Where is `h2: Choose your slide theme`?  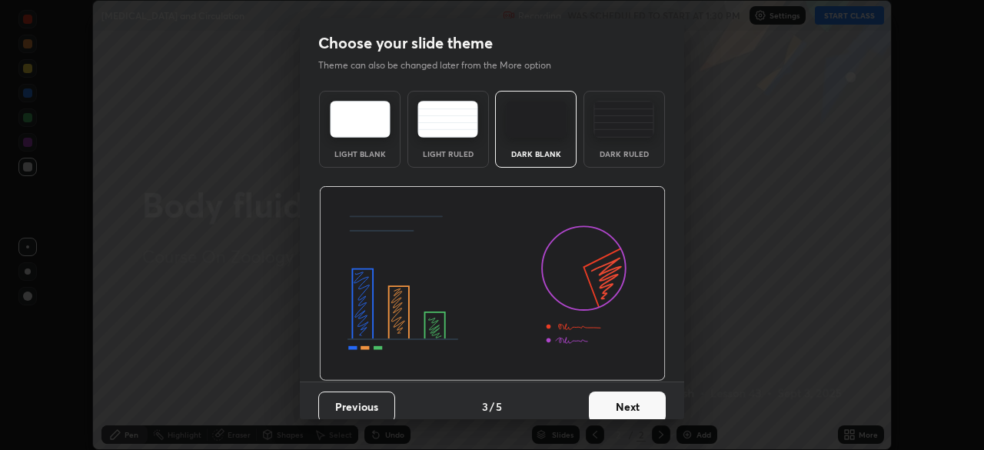 h2: Choose your slide theme is located at coordinates (405, 43).